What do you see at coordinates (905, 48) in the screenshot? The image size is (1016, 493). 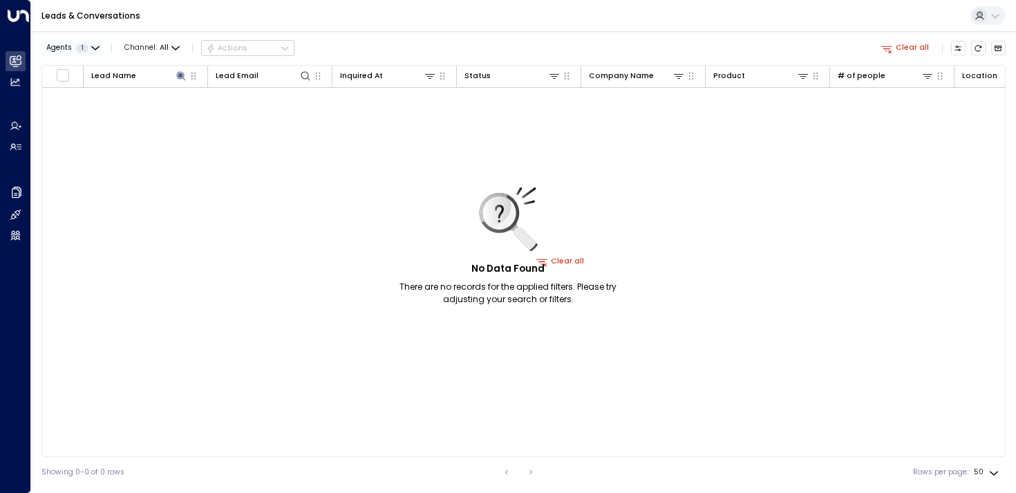 I see `button: Clear all` at bounding box center [905, 48].